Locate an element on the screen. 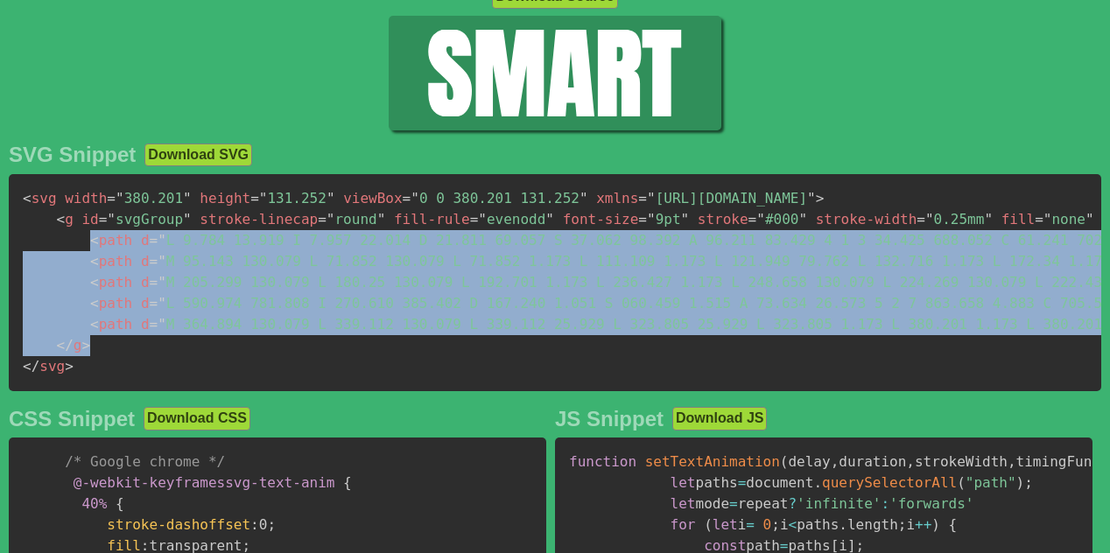 The image size is (1110, 553). span: for is located at coordinates (683, 524).